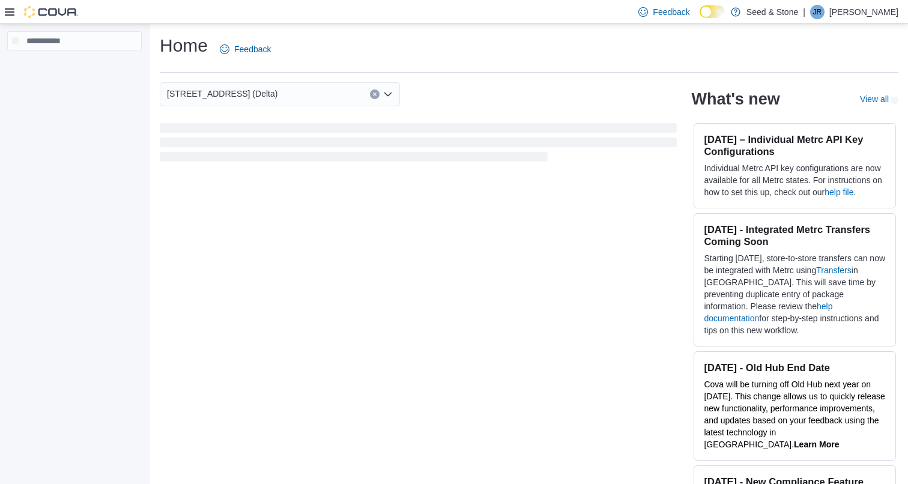 The width and height of the screenshot is (908, 484). Describe the element at coordinates (817, 12) in the screenshot. I see `div: Jimmie Rao` at that location.